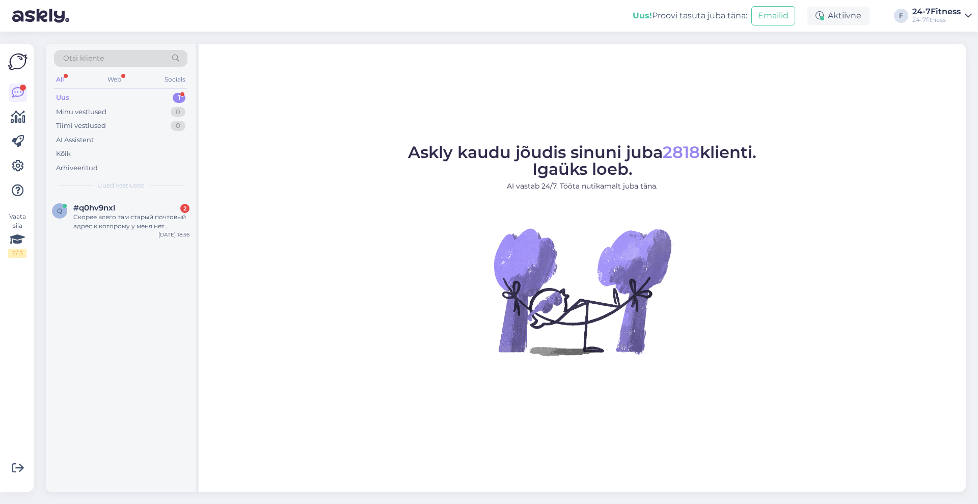  I want to click on div: AI Assistent, so click(75, 140).